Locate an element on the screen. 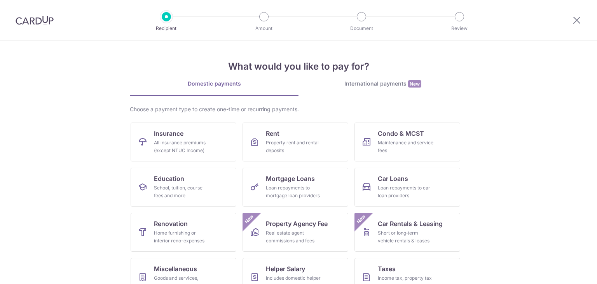  div: Real estate agent commissions and fees is located at coordinates (294, 237).